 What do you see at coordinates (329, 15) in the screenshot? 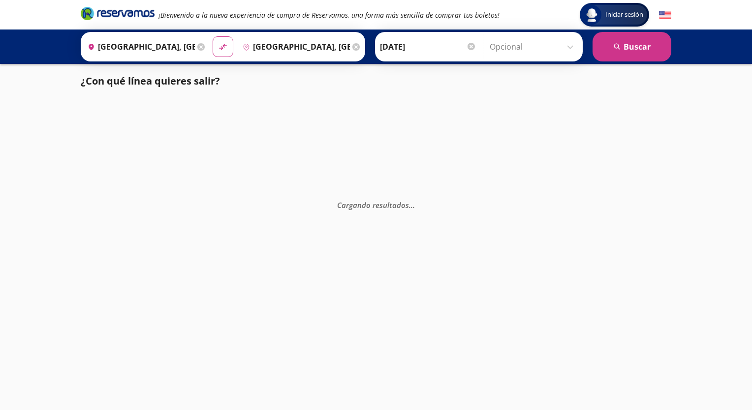
I see `em: ¡Bienvenido a la nueva experiencia de compra de Reservamos, una forma más sencilla de comprar tus...` at bounding box center [329, 15].